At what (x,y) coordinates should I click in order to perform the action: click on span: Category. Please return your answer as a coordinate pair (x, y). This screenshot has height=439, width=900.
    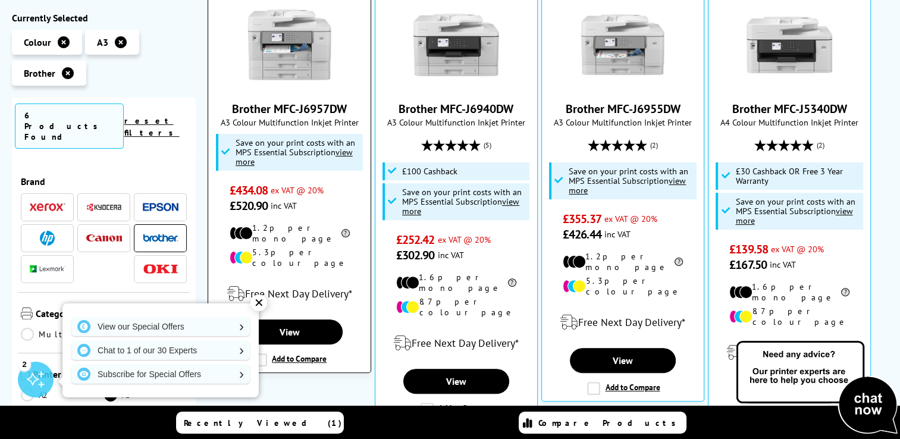
    Looking at the image, I should click on (111, 315).